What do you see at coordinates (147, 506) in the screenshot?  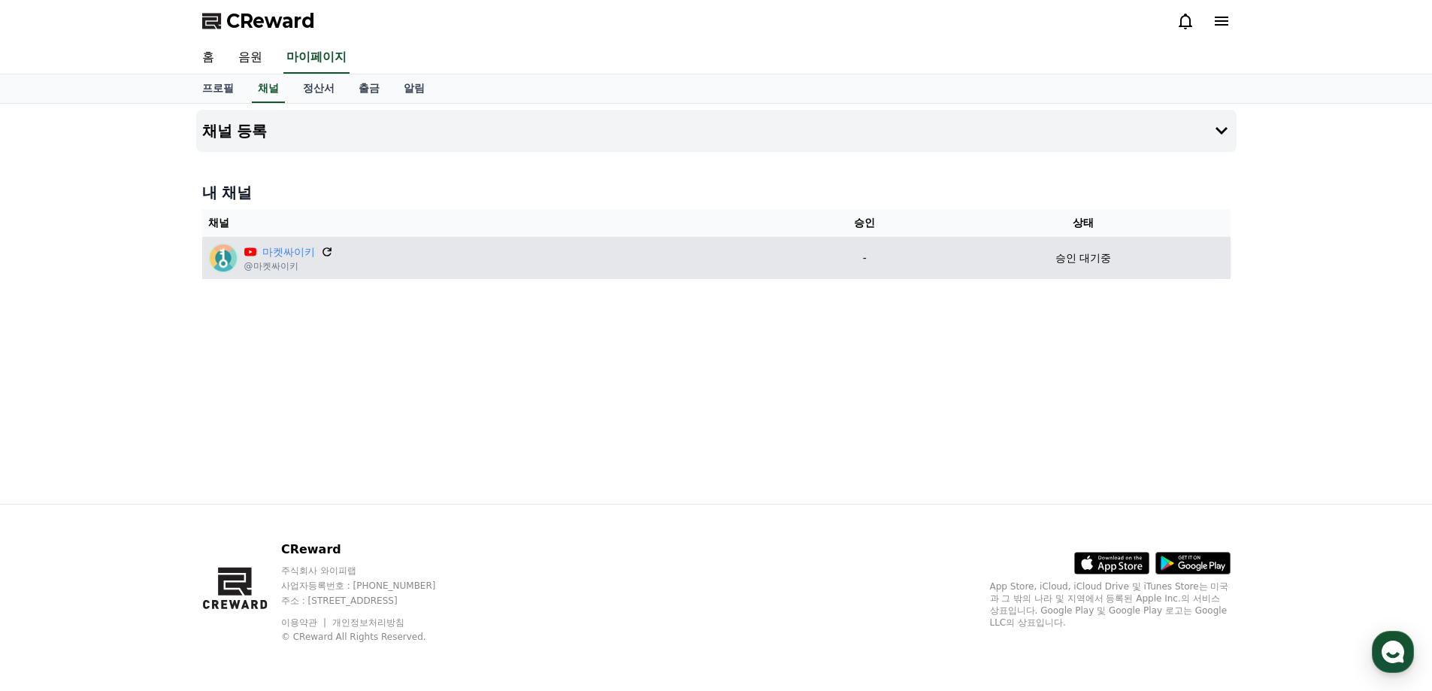 I see `span: 대화` at bounding box center [147, 506].